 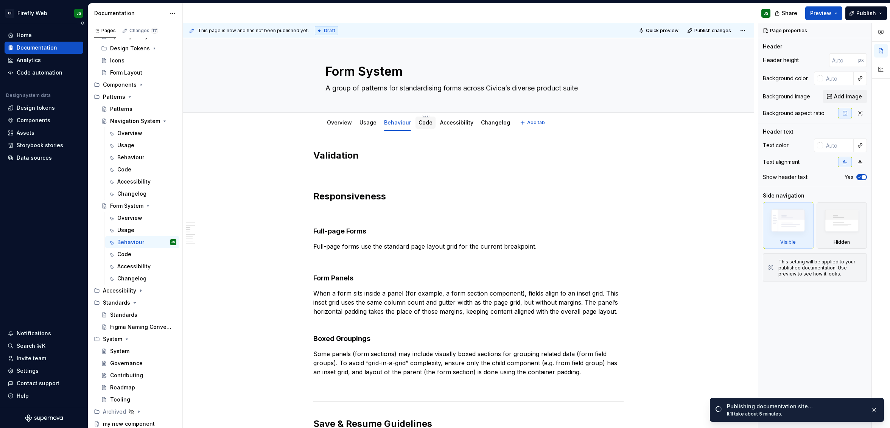 What do you see at coordinates (44, 35) in the screenshot?
I see `a: Home` at bounding box center [44, 35].